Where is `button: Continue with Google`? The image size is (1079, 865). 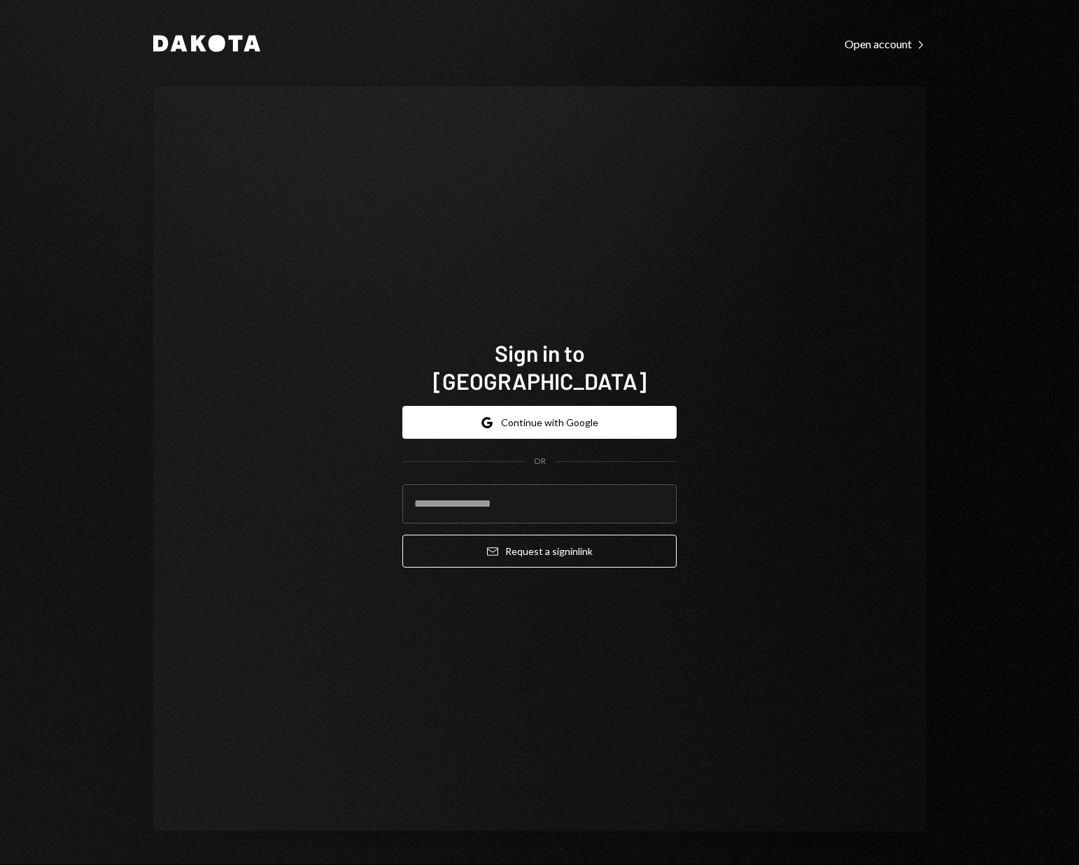 button: Continue with Google is located at coordinates (539, 422).